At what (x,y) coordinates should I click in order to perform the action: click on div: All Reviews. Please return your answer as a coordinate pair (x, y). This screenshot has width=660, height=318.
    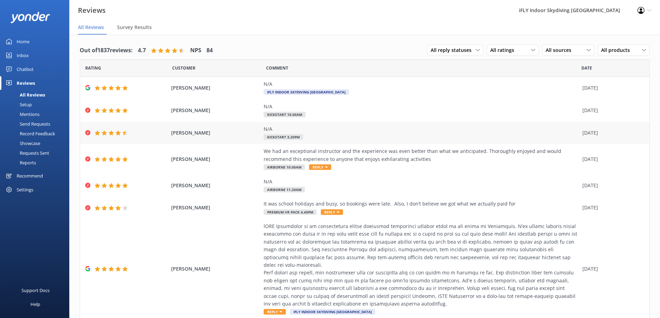
    Looking at the image, I should click on (25, 95).